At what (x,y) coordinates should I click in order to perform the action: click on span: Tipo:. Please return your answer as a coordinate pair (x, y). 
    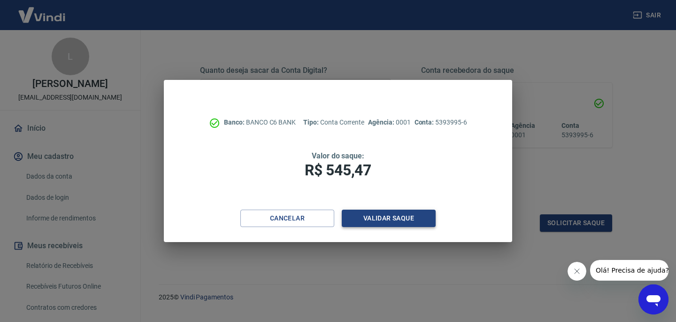
    Looking at the image, I should click on (312, 122).